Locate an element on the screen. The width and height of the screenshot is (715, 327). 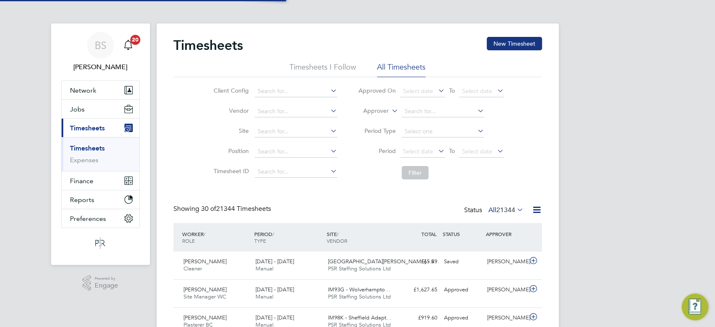
div: £919.60 is located at coordinates (419, 318).